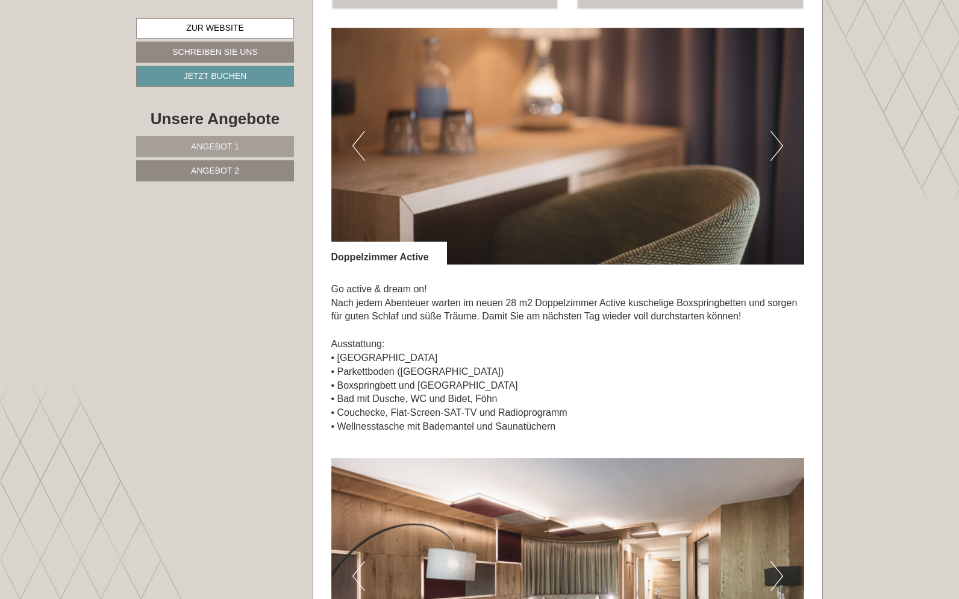 This screenshot has width=959, height=599. What do you see at coordinates (215, 170) in the screenshot?
I see `span: Angebot 2` at bounding box center [215, 170].